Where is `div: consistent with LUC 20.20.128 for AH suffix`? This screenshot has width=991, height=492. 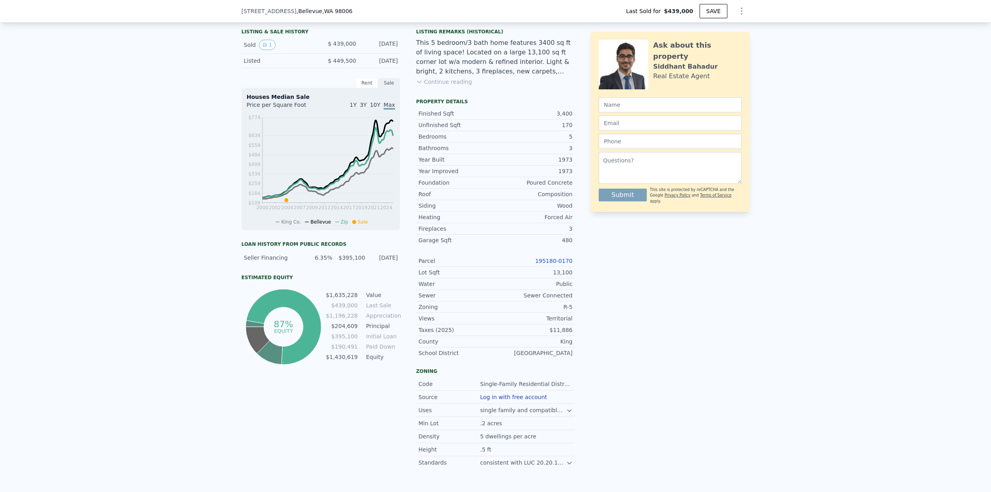 div: consistent with LUC 20.20.128 for AH suffix is located at coordinates (523, 462).